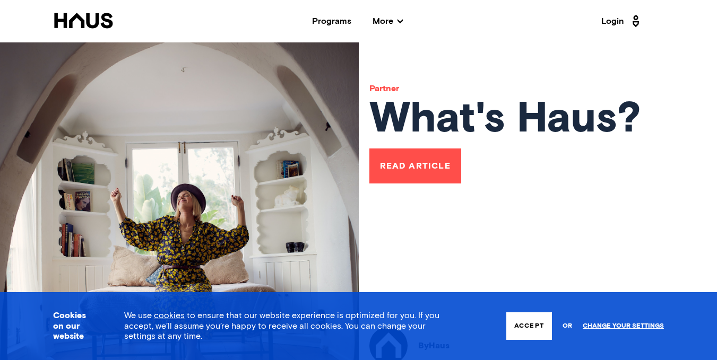  What do you see at coordinates (282, 326) in the screenshot?
I see `span: We use to ensure that our website experience is optimized for you. If you accept, we’ll assume yo...` at bounding box center [282, 326].